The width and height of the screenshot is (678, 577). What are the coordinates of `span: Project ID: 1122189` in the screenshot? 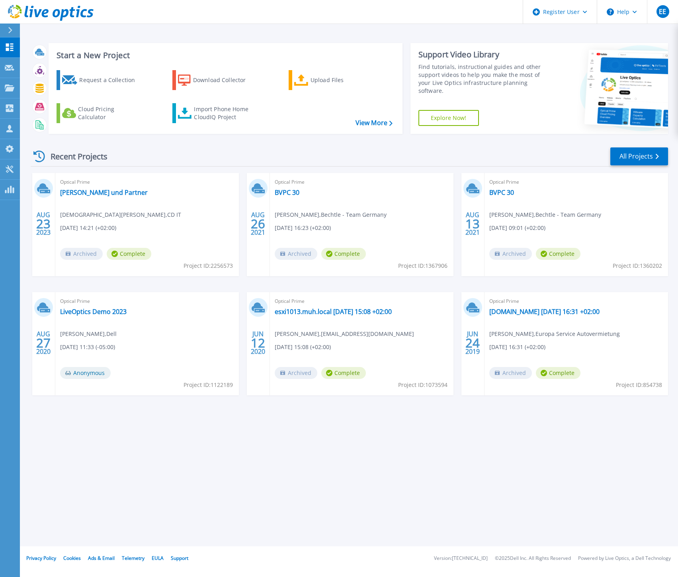 It's located at (208, 385).